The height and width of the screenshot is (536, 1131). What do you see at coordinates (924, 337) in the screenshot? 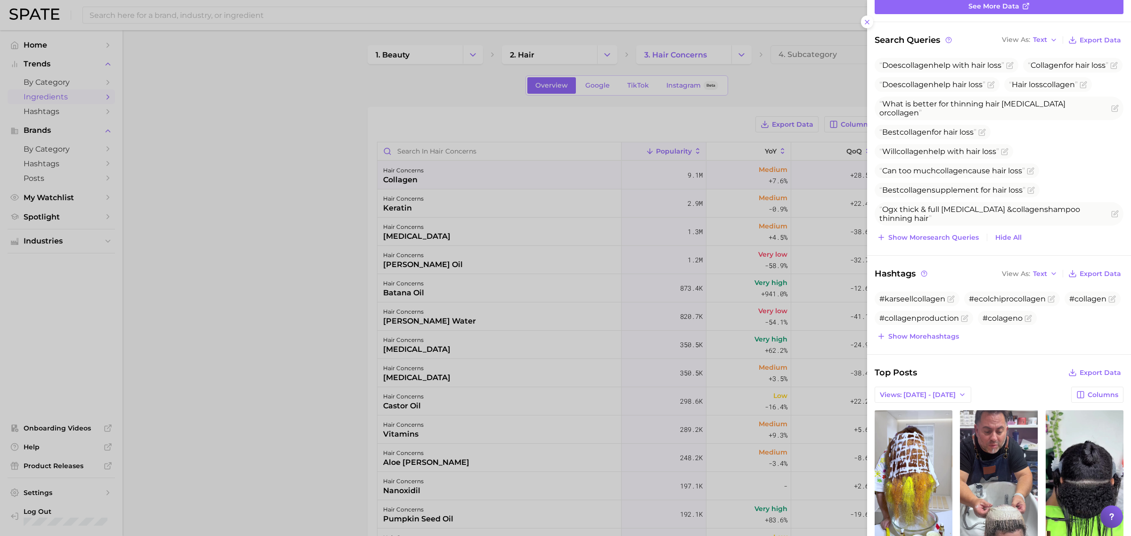
I see `span: Show more hashtags` at bounding box center [924, 337].